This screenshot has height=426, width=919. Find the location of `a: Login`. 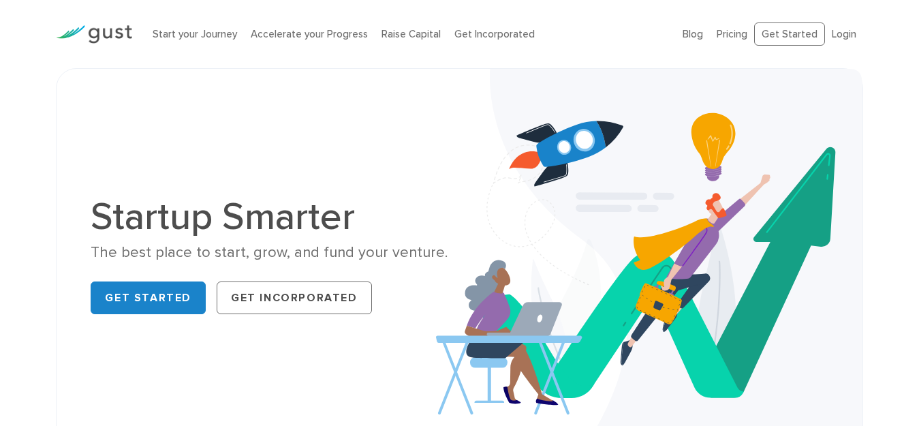

a: Login is located at coordinates (844, 34).